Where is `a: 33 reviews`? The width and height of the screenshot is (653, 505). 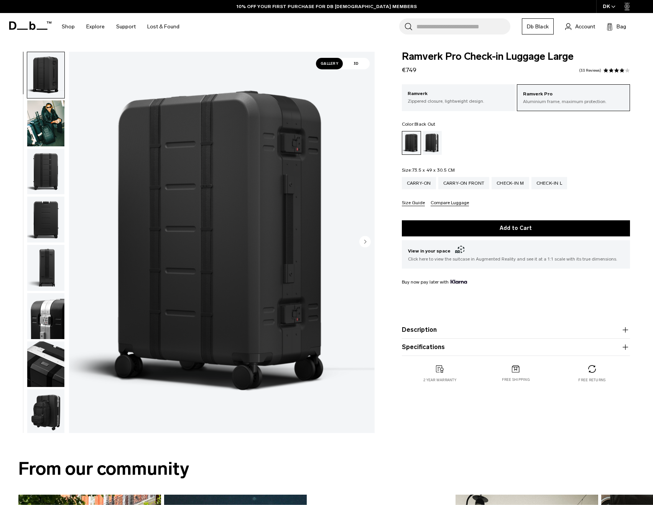
a: 33 reviews is located at coordinates (590, 71).